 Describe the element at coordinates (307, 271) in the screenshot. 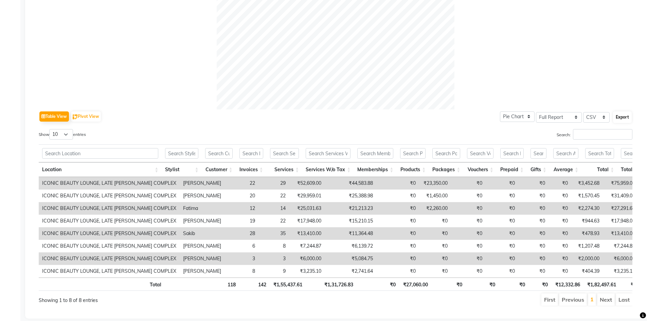

I see `td: ₹3,235.10` at that location.